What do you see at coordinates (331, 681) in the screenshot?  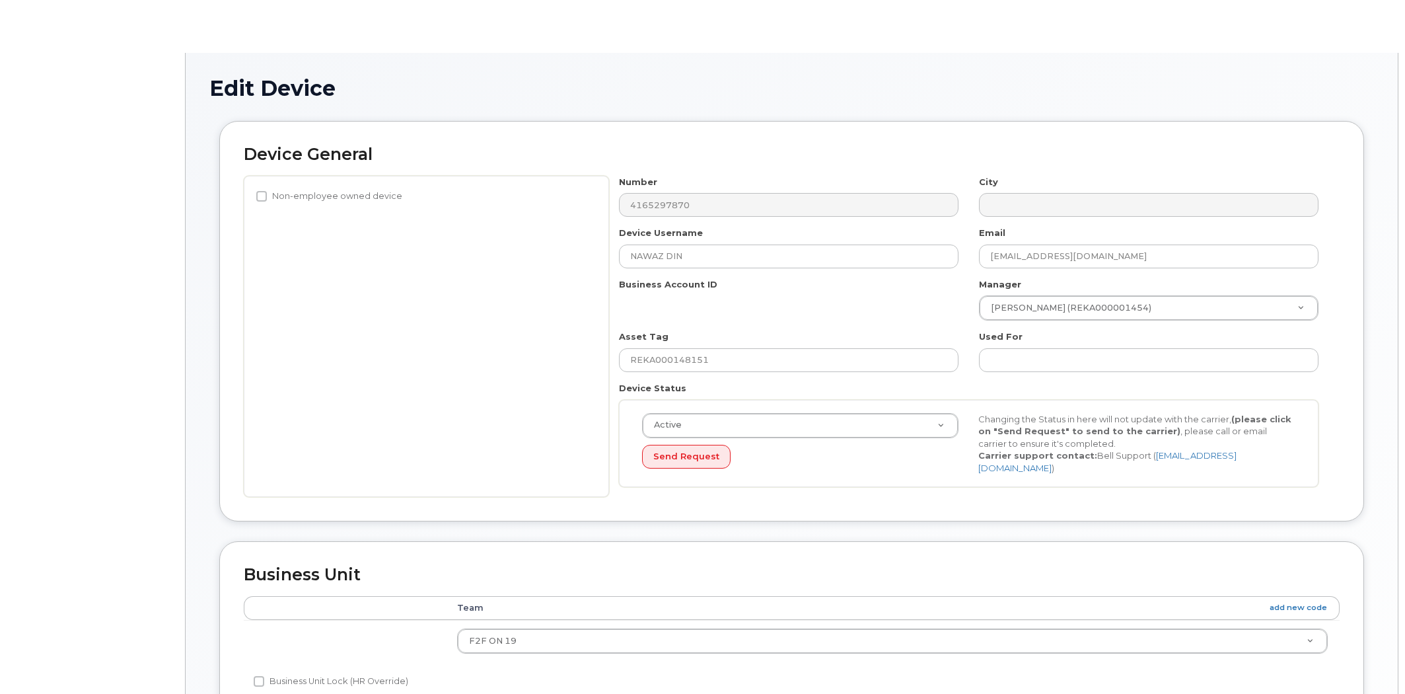 I see `label: Business Unit Lock (HR Override)` at bounding box center [331, 681].